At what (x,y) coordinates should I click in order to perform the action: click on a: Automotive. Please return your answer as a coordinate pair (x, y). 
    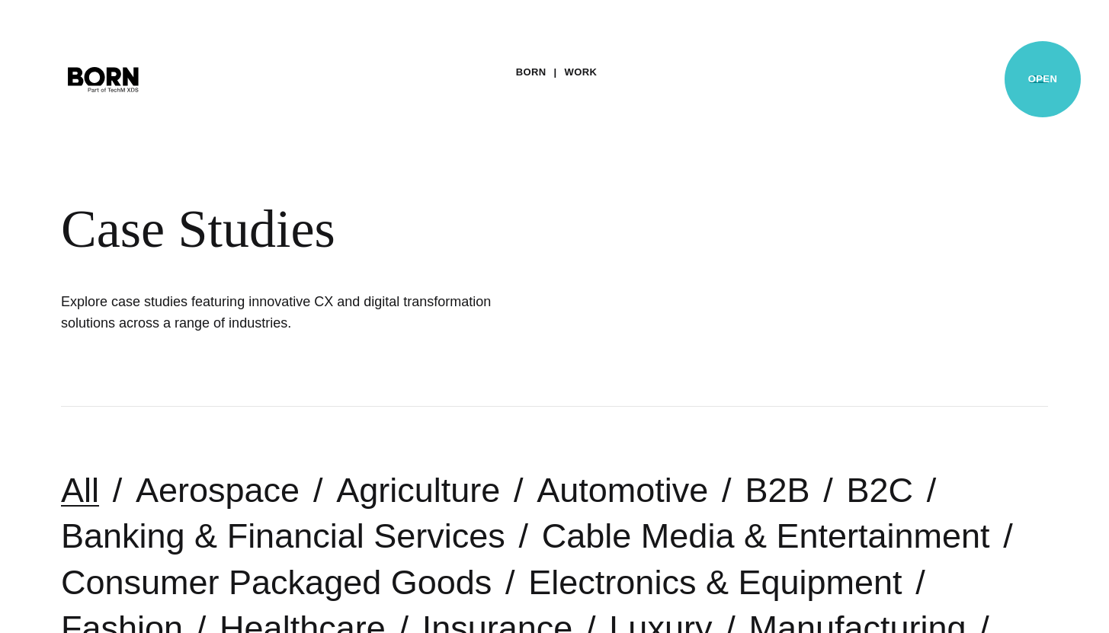
    Looking at the image, I should click on (622, 490).